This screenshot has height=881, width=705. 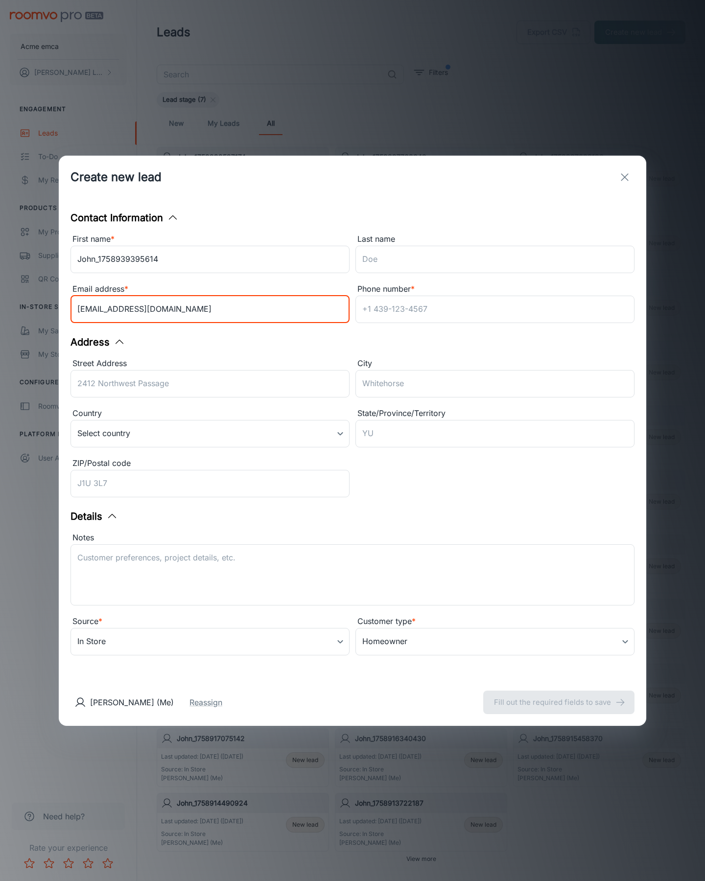 I want to click on div: Customer type, so click(x=495, y=622).